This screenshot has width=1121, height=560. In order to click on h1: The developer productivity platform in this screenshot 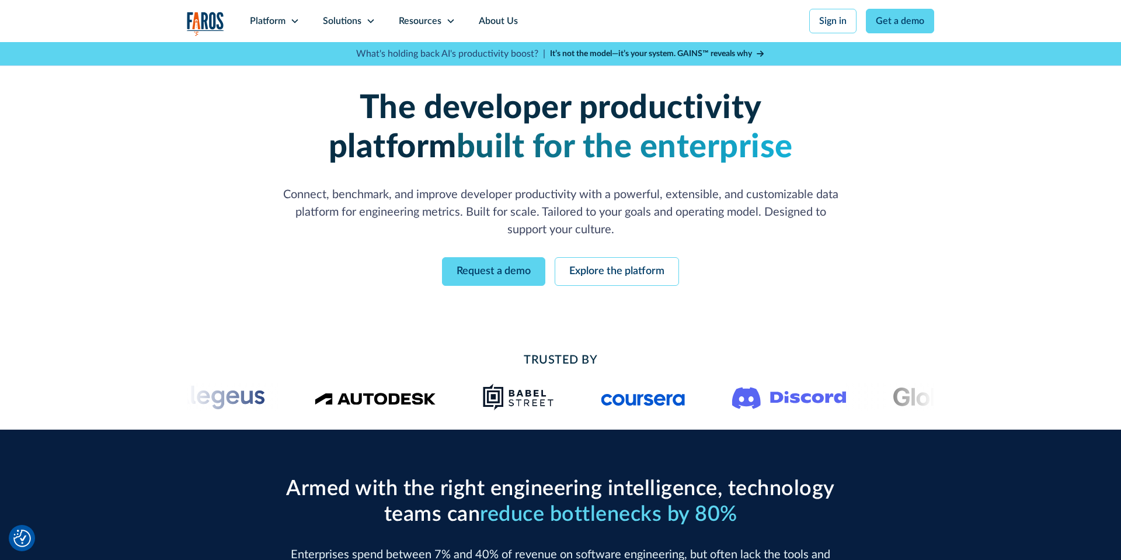, I will do `click(561, 128)`.